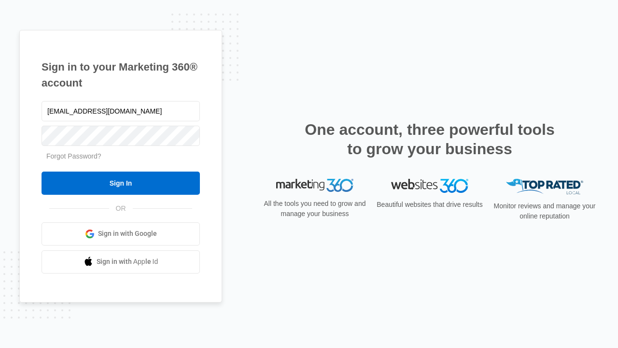  What do you see at coordinates (430, 204) in the screenshot?
I see `p: Beautiful websites that drive results` at bounding box center [430, 204].